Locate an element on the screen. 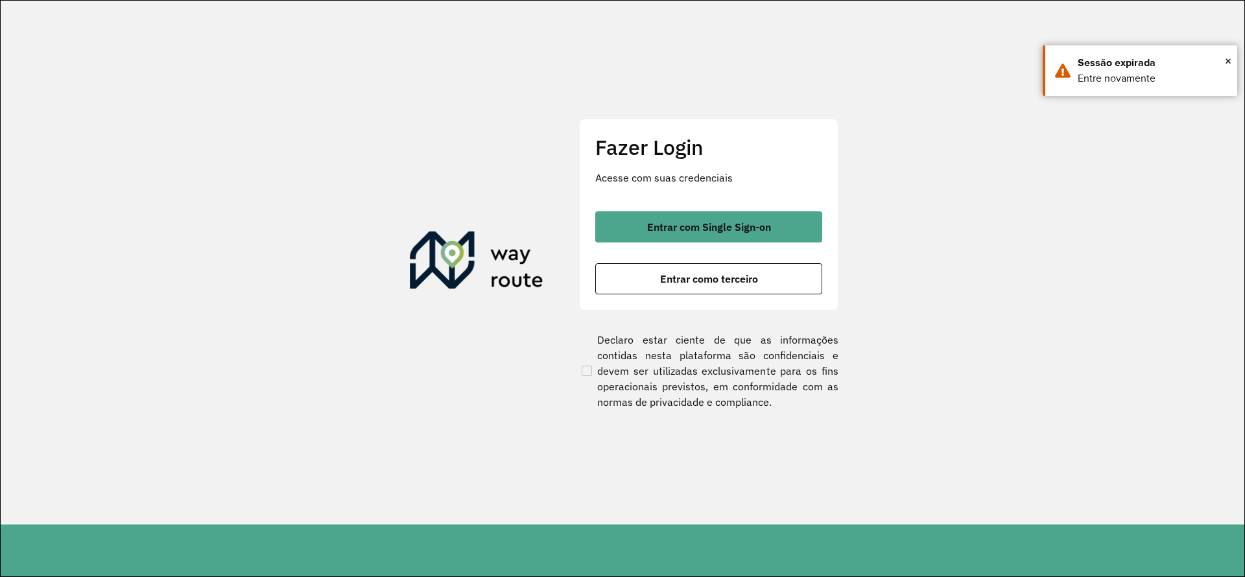 Image resolution: width=1245 pixels, height=577 pixels. div: Sessão expirada is located at coordinates (1152, 63).